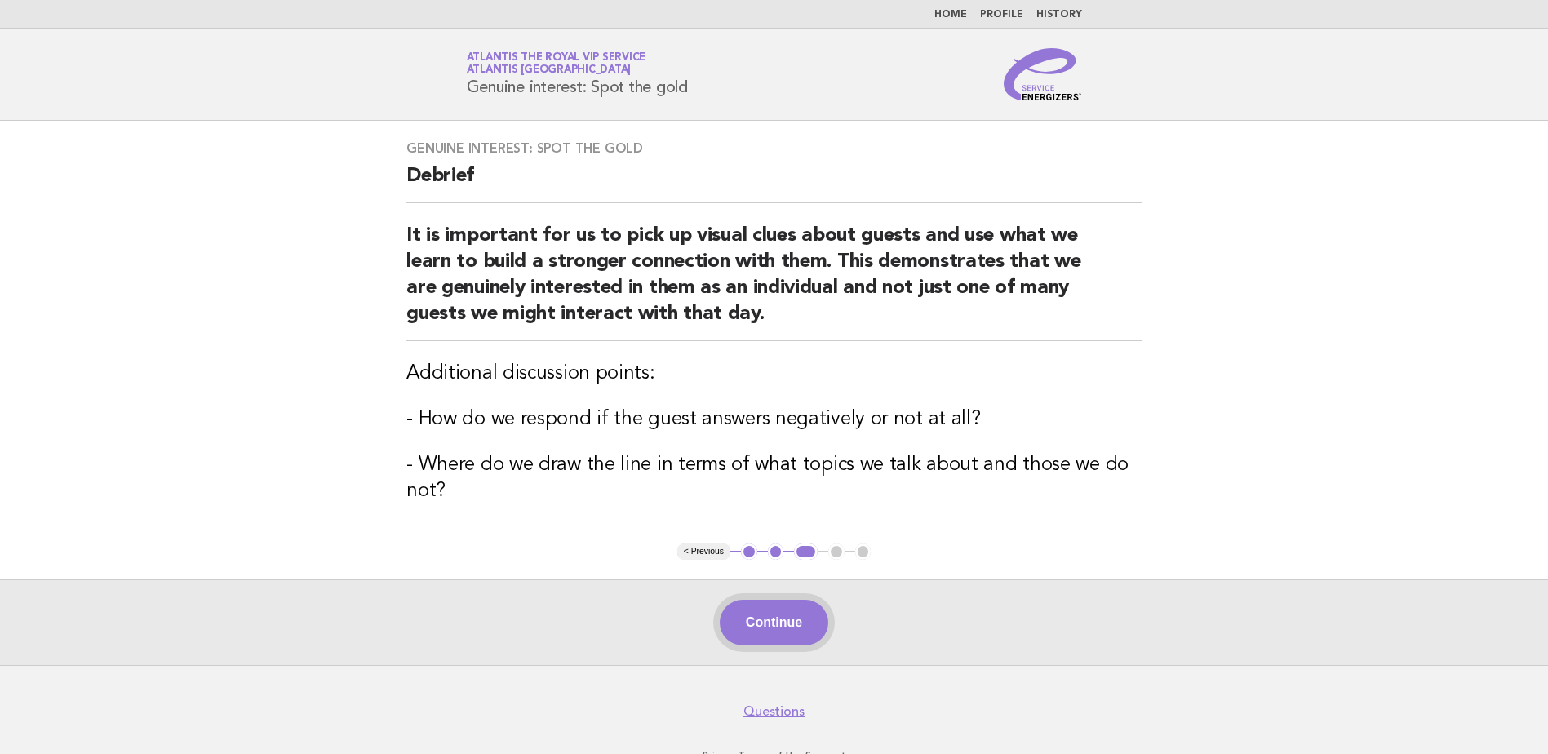 The image size is (1548, 754). What do you see at coordinates (776, 552) in the screenshot?
I see `button: 2` at bounding box center [776, 552].